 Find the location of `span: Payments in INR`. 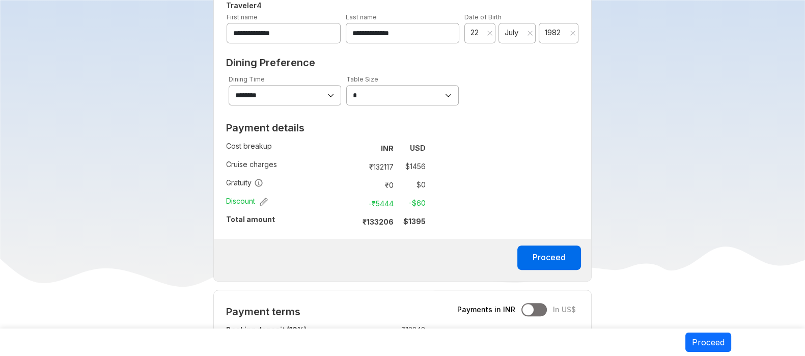

span: Payments in INR is located at coordinates (486, 309).